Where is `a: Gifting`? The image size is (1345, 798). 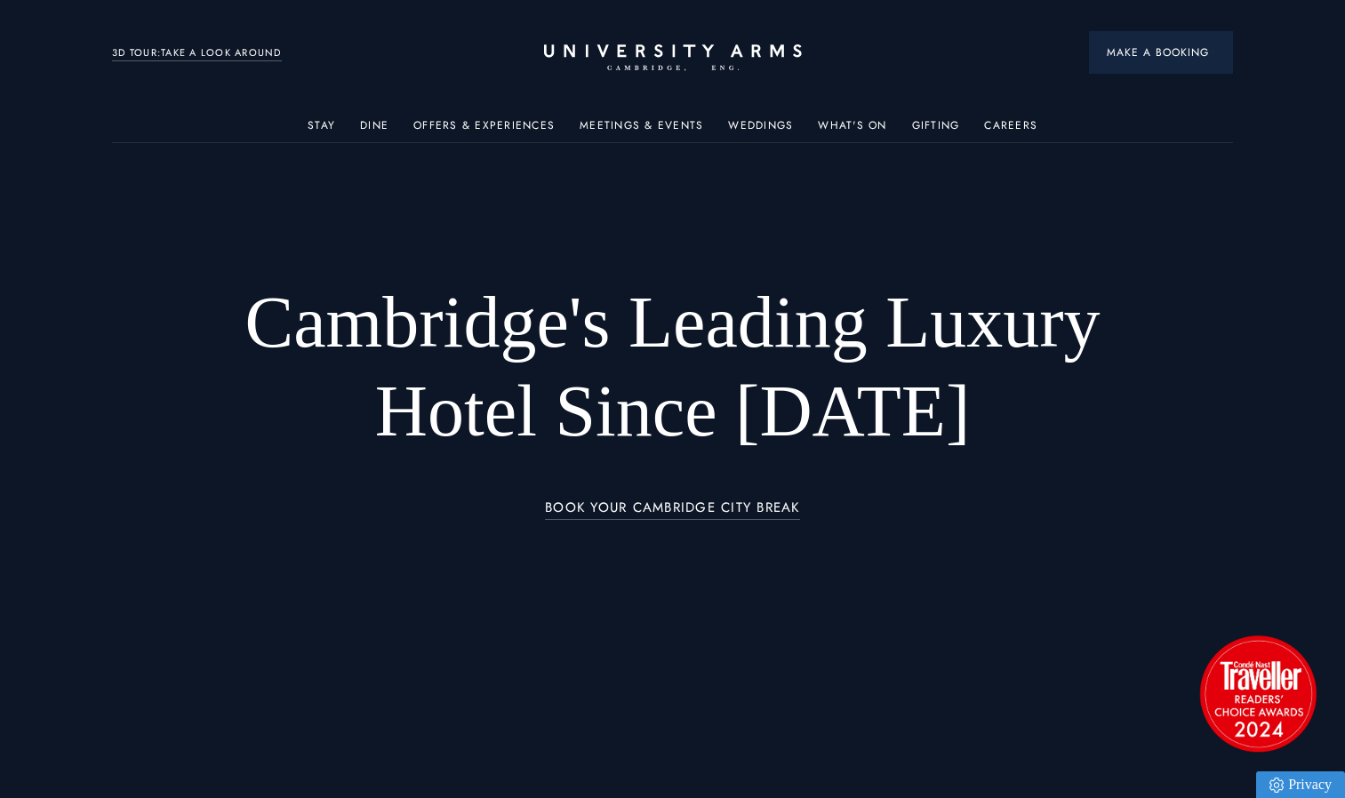
a: Gifting is located at coordinates (936, 131).